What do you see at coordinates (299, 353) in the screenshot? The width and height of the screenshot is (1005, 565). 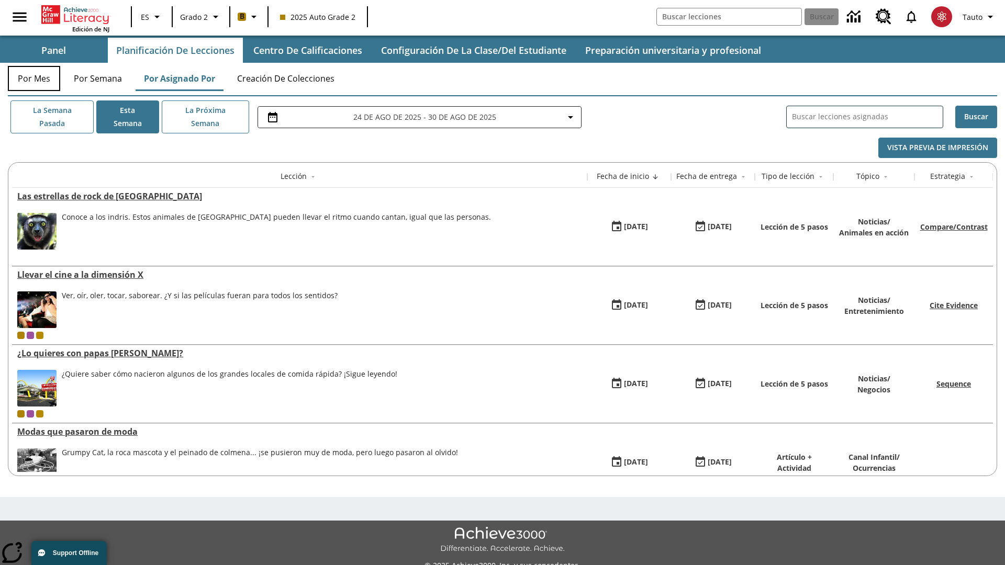 I see `div: ¿Lo quieres con papas fritas?` at bounding box center [299, 353].